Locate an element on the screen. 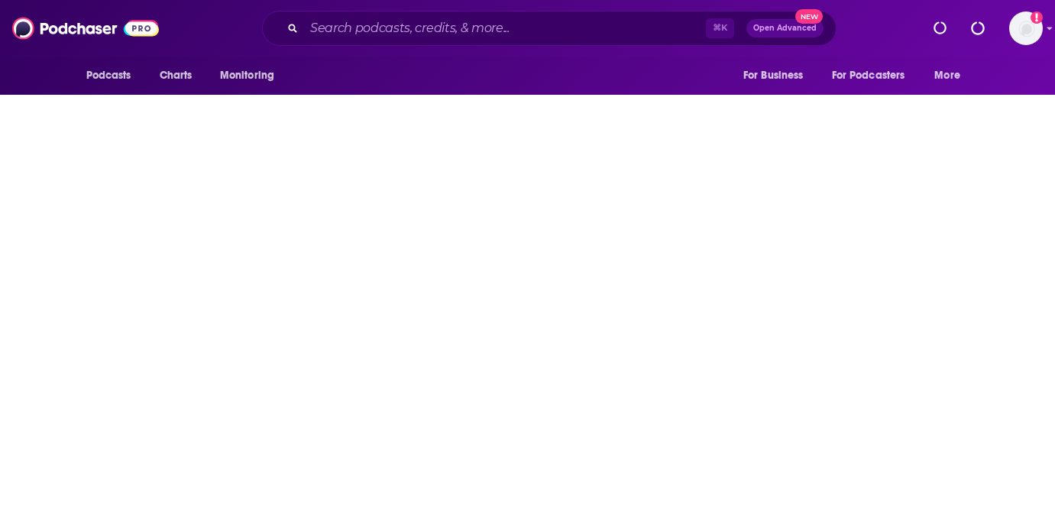 This screenshot has width=1055, height=509. span: ⌘ K is located at coordinates (720, 28).